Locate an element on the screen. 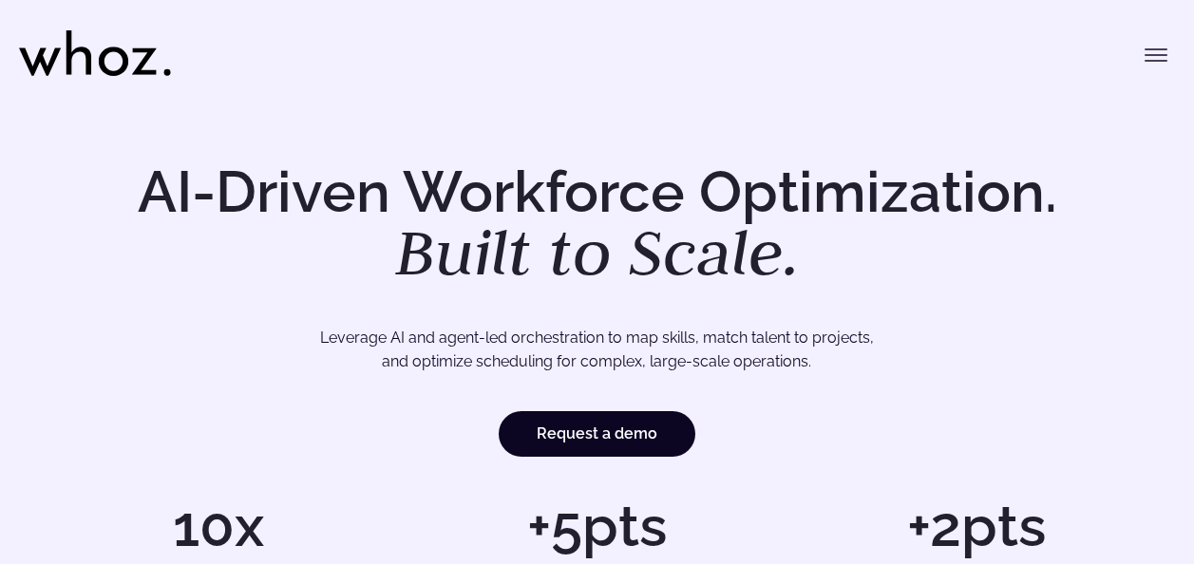  a: Request a demo is located at coordinates (596, 434).